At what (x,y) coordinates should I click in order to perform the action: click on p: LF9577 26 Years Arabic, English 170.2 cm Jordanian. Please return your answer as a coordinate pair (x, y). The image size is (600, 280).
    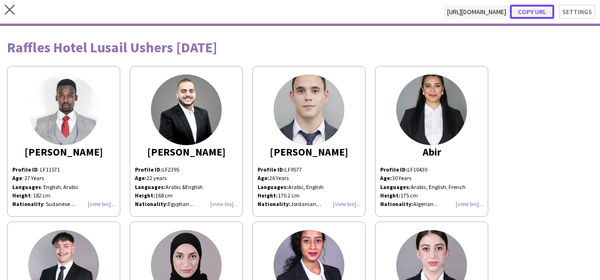
    Looking at the image, I should click on (309, 187).